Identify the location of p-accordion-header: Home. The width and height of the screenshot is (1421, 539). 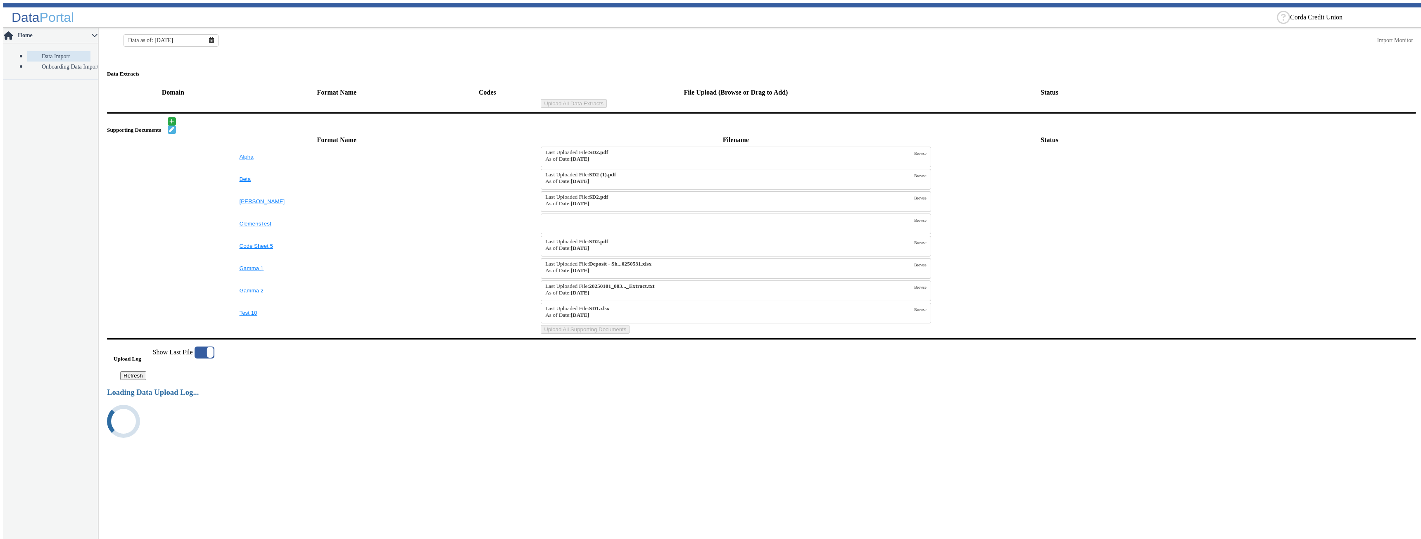
(50, 36).